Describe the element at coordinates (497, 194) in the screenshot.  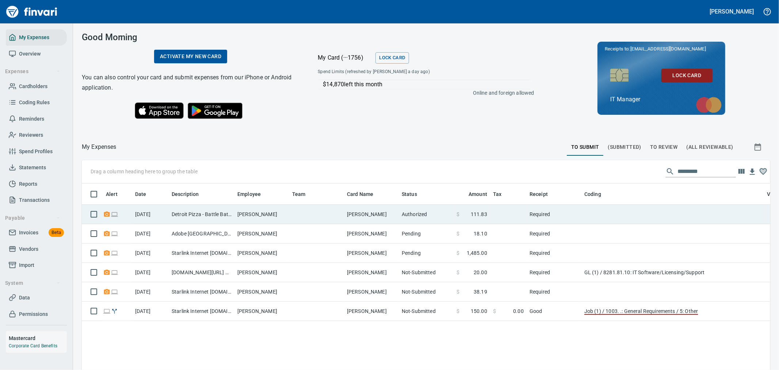
I see `span: Tax` at that location.